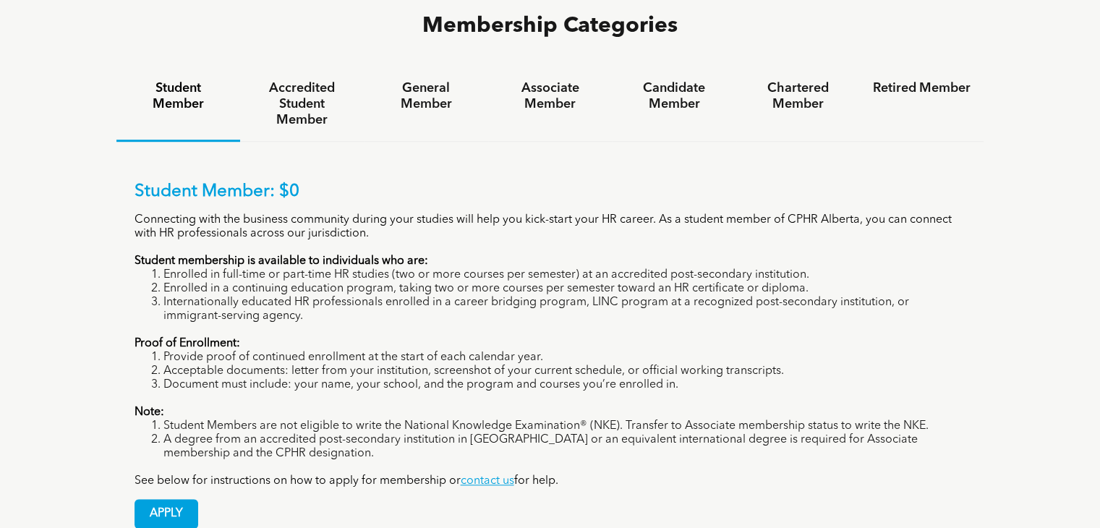 This screenshot has width=1100, height=528. What do you see at coordinates (565, 371) in the screenshot?
I see `li: Acceptable documents: letter from your institution, screenshot of your current schedule, or offic...` at bounding box center [565, 371].